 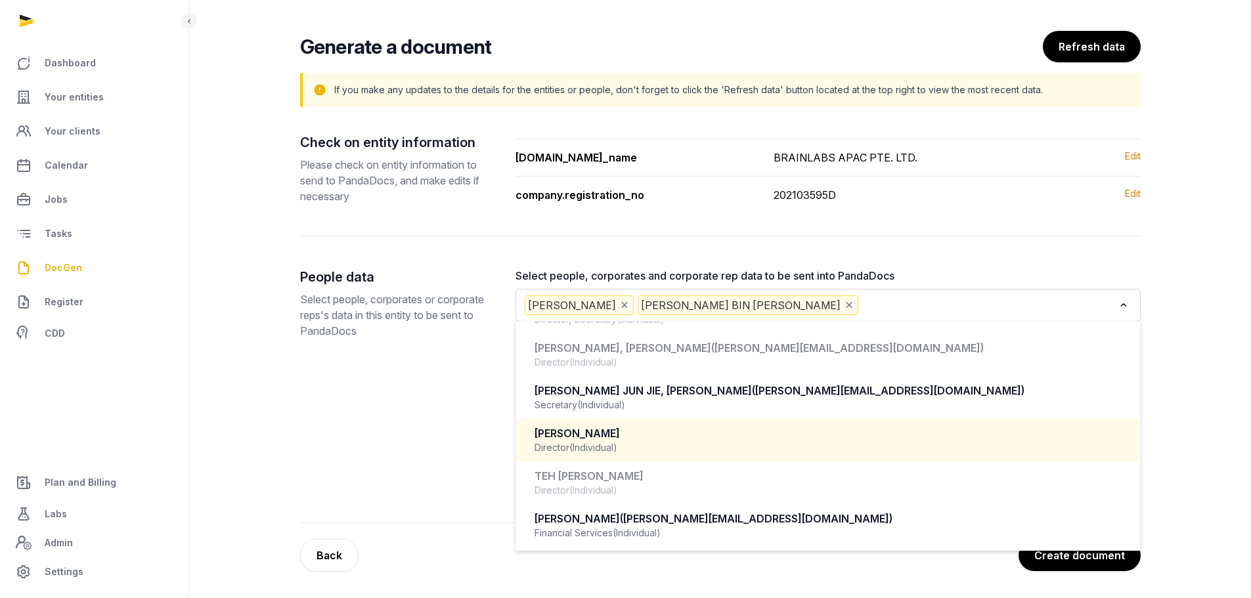 I want to click on a: Calendar, so click(x=94, y=166).